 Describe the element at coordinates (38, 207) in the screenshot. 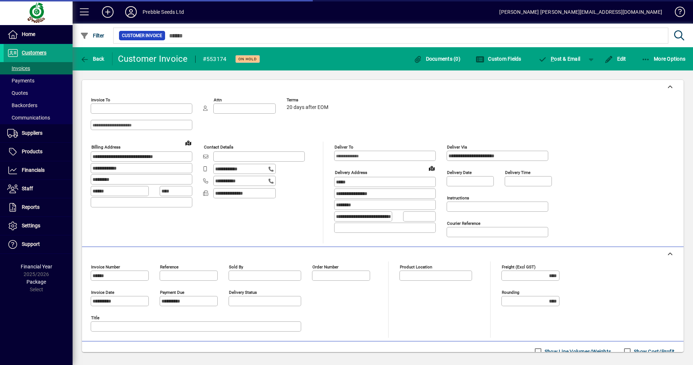

I see `a: Reports` at that location.